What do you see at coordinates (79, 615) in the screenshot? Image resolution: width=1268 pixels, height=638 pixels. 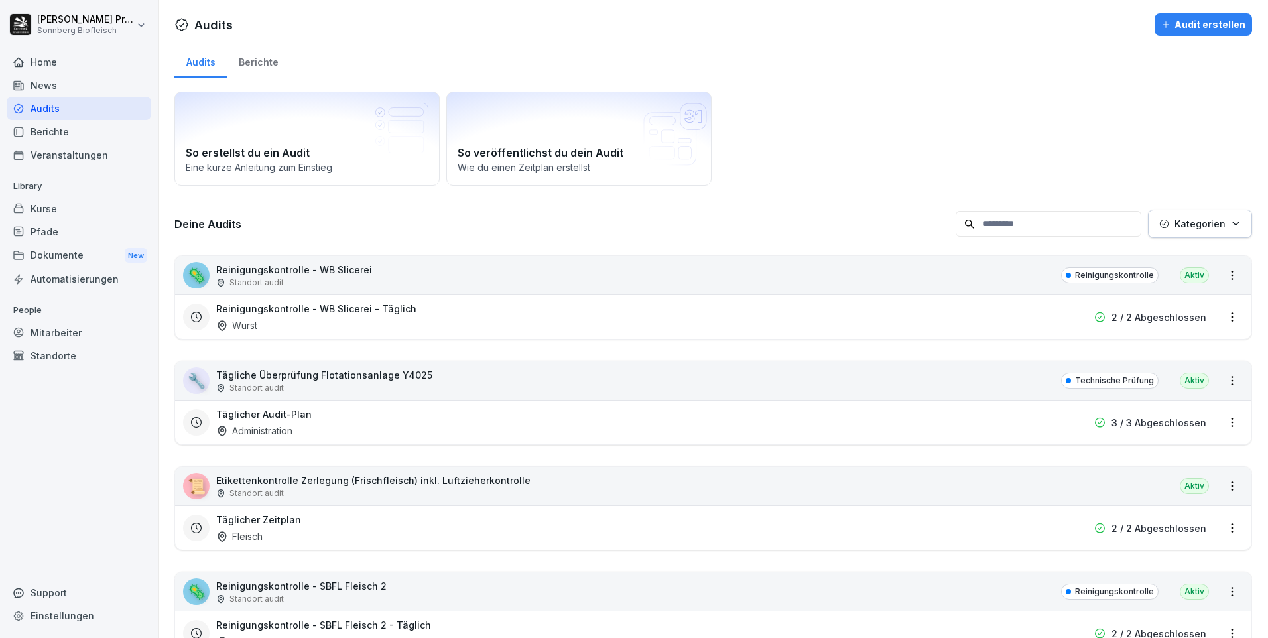 I see `a: Einstellungen` at bounding box center [79, 615].